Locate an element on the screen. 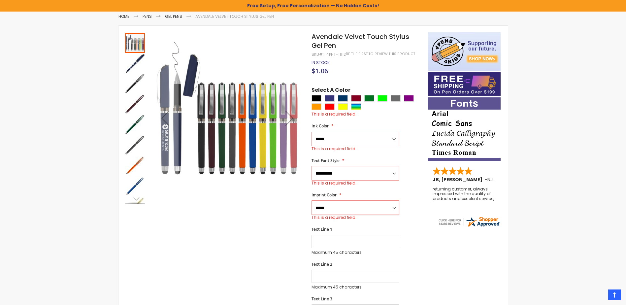 This screenshot has height=305, width=626. span: $1.06 is located at coordinates (320, 71).